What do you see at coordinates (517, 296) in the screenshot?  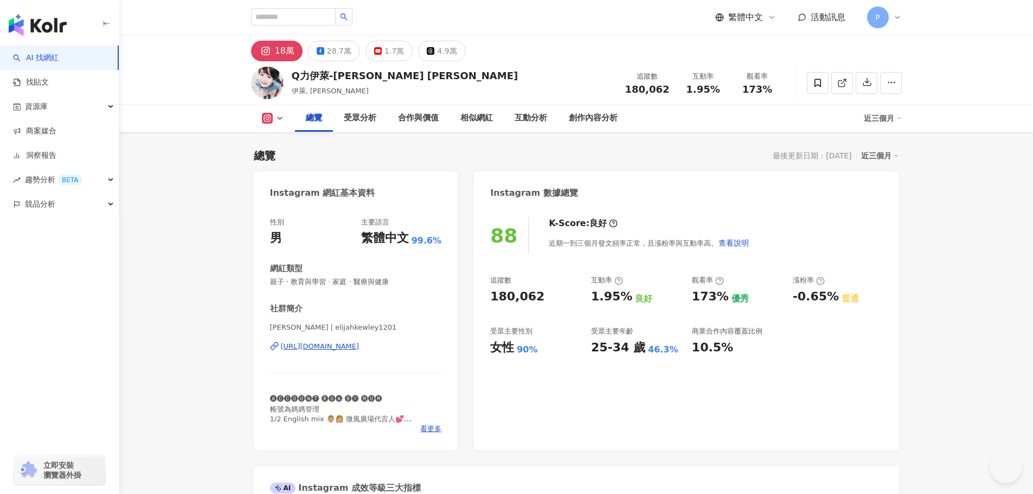 I see `div: 180,062` at bounding box center [517, 296].